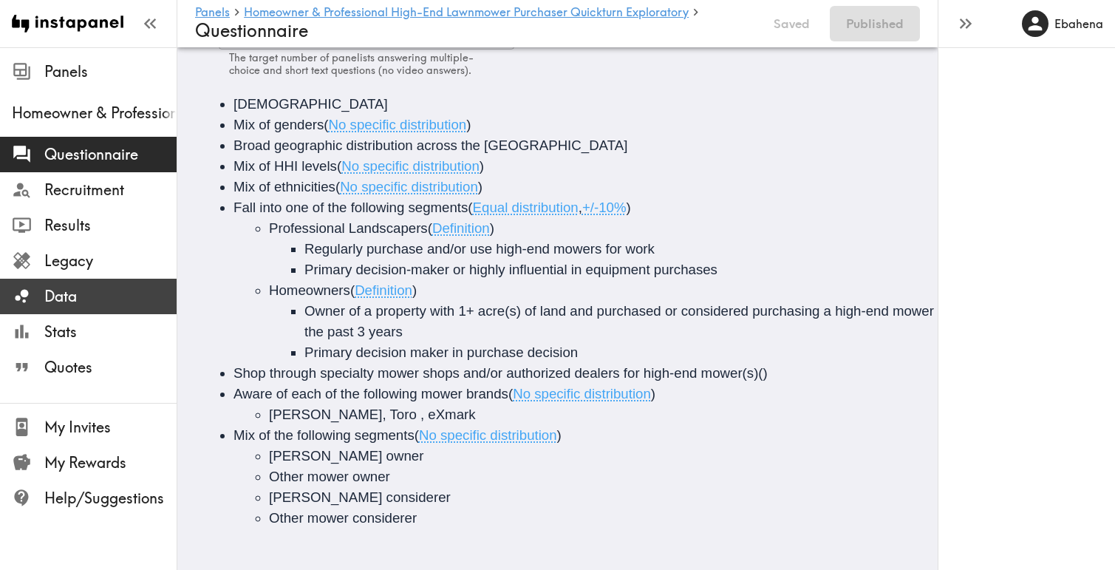 The height and width of the screenshot is (570, 1115). I want to click on span: Aware of each of the following mower brands, so click(371, 393).